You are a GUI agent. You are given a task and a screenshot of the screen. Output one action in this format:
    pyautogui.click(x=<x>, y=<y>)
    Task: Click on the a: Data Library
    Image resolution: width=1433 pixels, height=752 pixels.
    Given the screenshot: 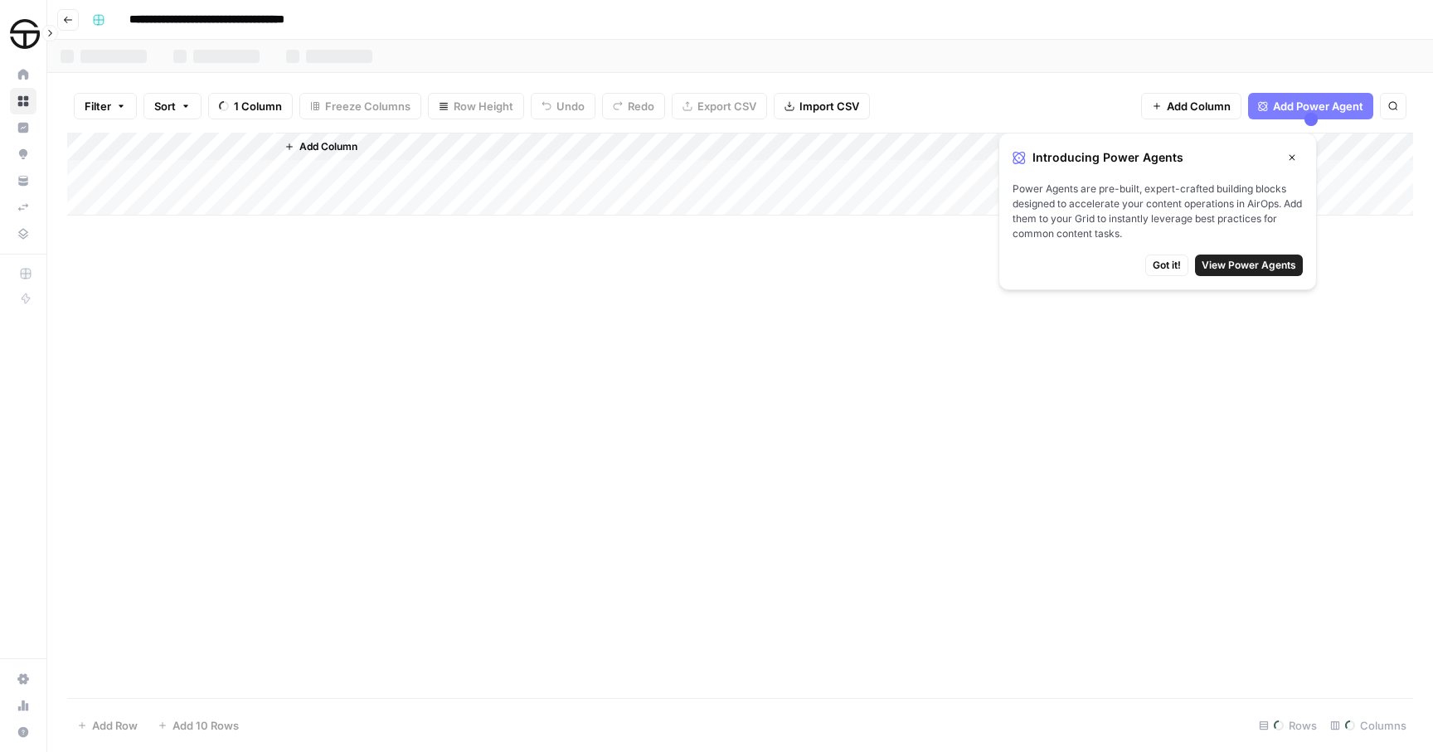 What is the action you would take?
    pyautogui.click(x=23, y=234)
    